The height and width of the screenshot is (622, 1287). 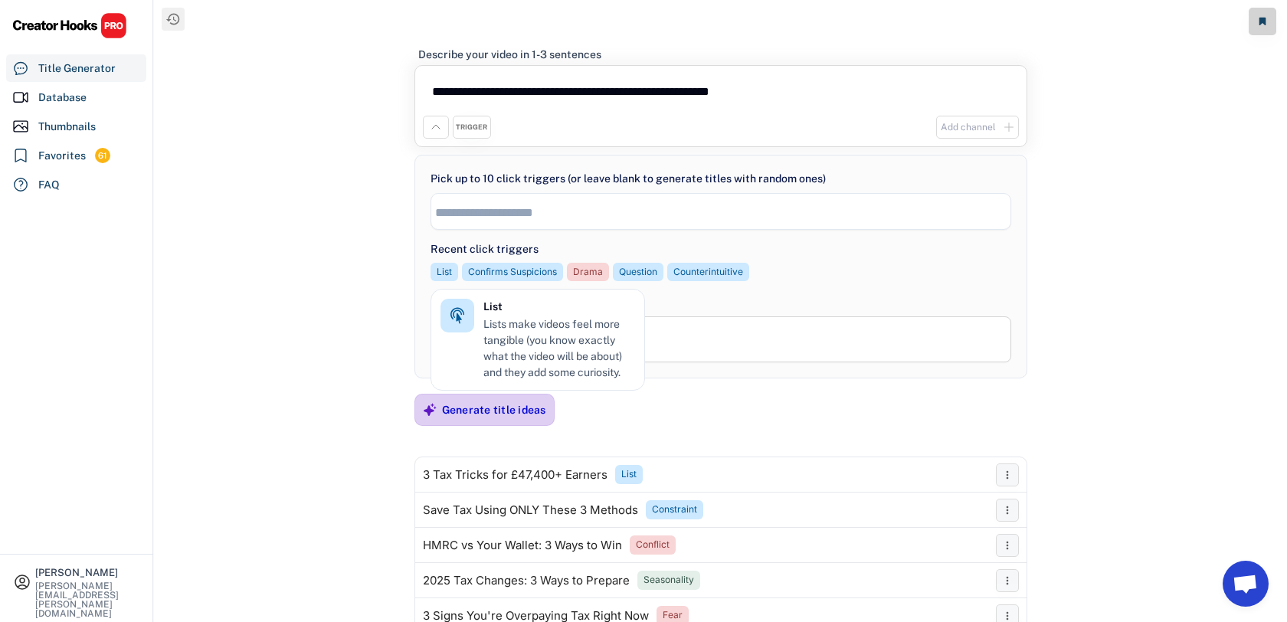 I want to click on div: Fear, so click(x=673, y=615).